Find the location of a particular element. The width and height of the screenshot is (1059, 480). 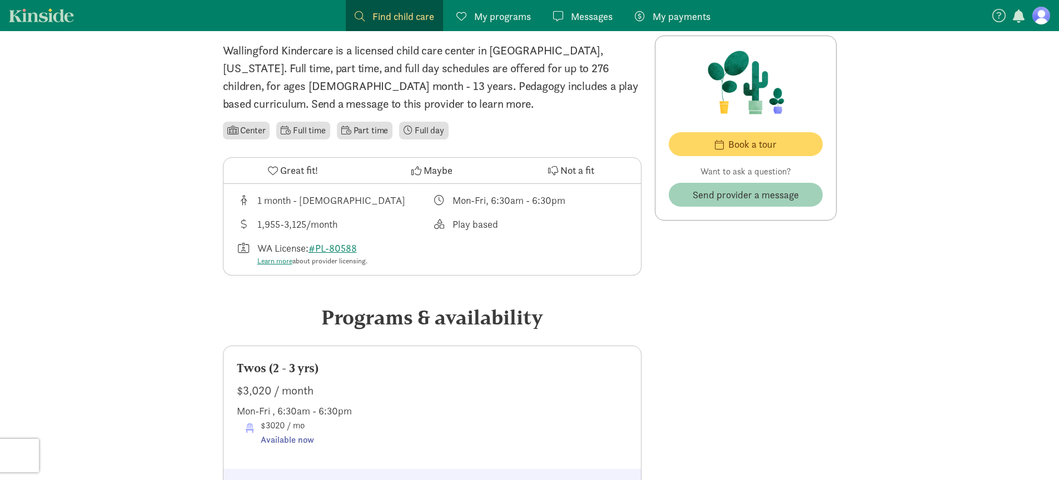

li: Full day is located at coordinates (424, 131).